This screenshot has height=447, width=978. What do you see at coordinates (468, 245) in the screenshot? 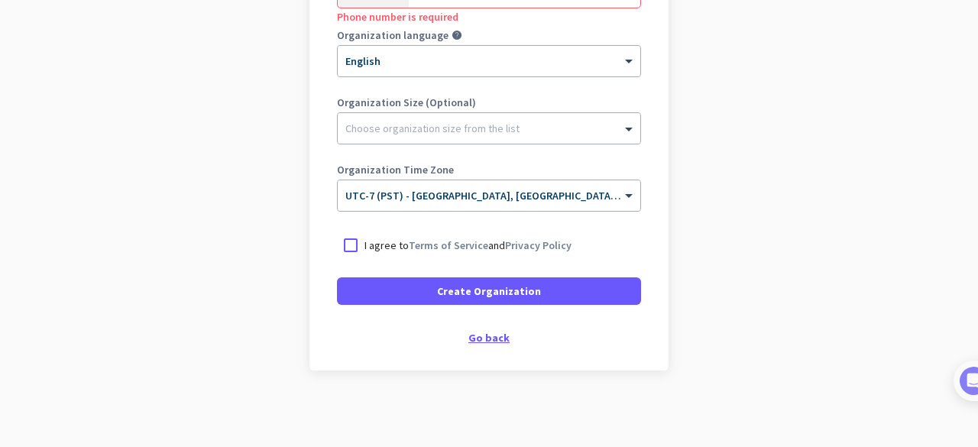
I see `p: I agree to and` at bounding box center [468, 245].